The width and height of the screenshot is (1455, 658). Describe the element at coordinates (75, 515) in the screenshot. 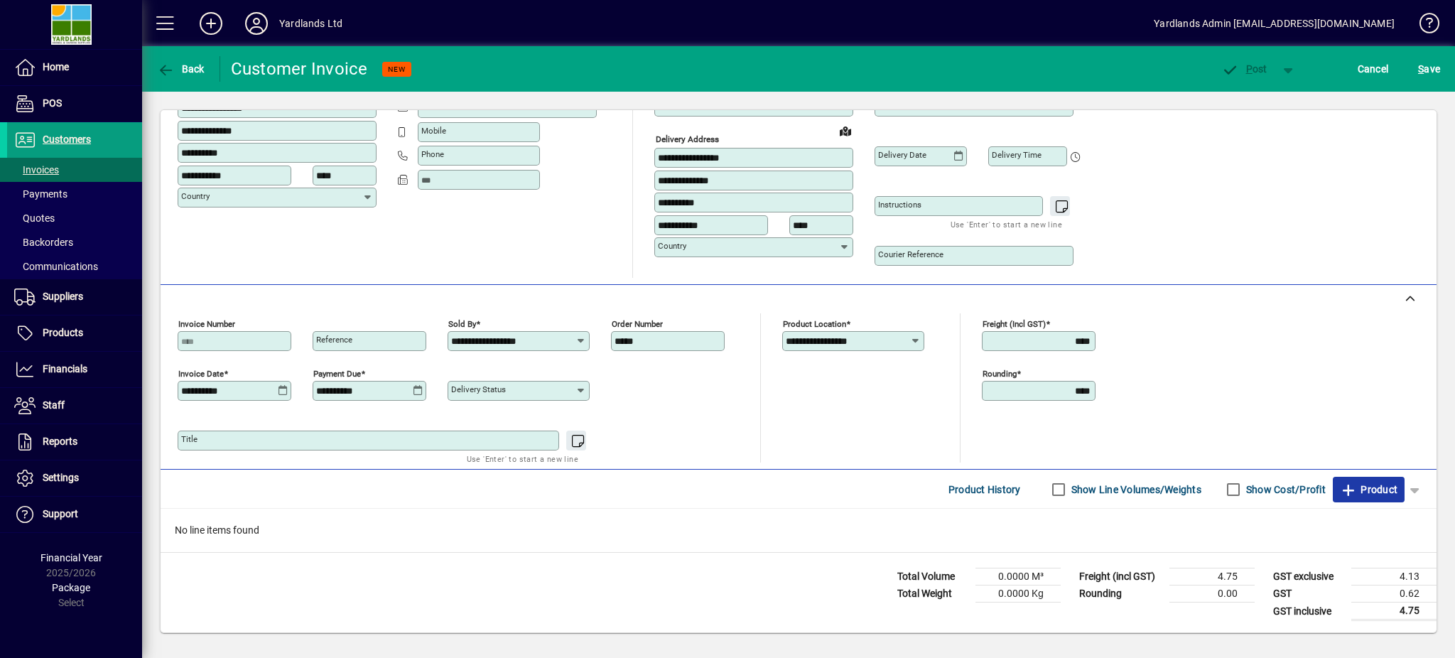

I see `a: Support` at that location.